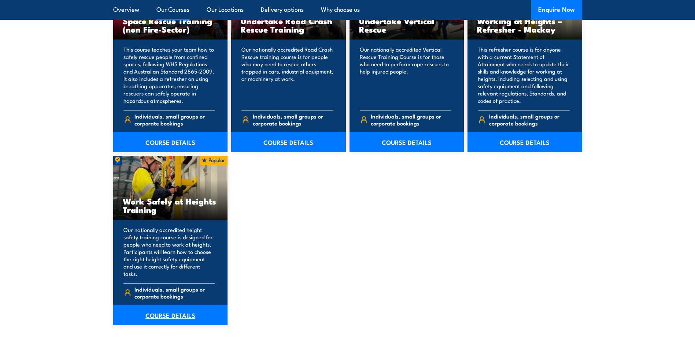  What do you see at coordinates (523, 75) in the screenshot?
I see `p: This refresher course is for anyone with a current Statement of Attainment who needs to update th...` at bounding box center [523, 75].